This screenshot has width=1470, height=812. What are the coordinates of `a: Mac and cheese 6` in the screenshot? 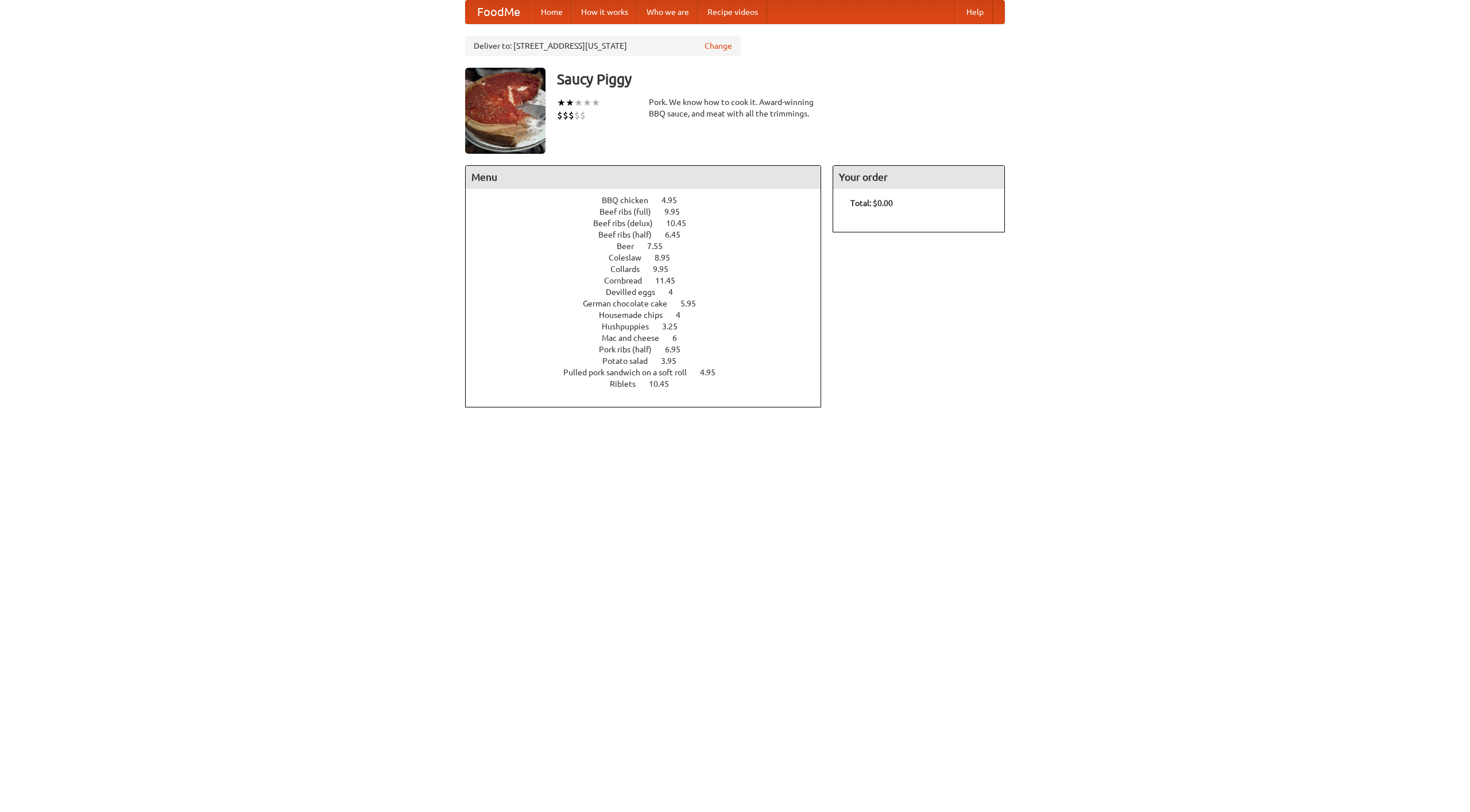 It's located at (650, 338).